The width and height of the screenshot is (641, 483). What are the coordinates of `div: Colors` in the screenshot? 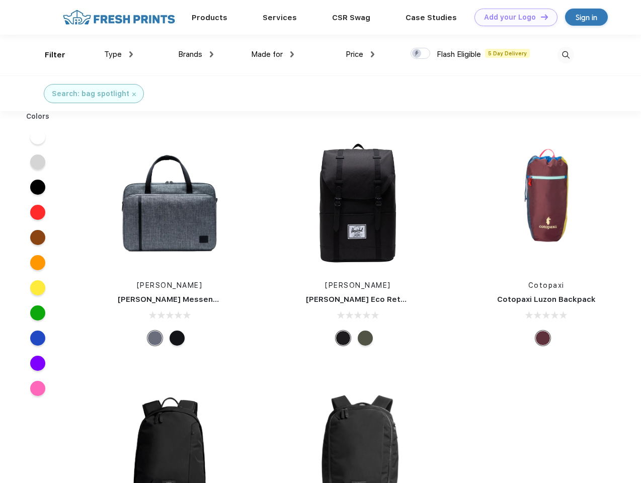 It's located at (38, 116).